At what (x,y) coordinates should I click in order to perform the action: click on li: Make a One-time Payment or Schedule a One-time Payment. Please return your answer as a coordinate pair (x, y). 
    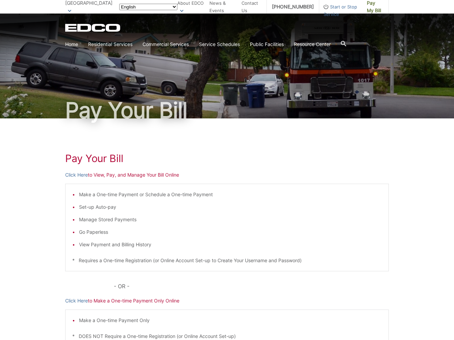
    Looking at the image, I should click on (231, 194).